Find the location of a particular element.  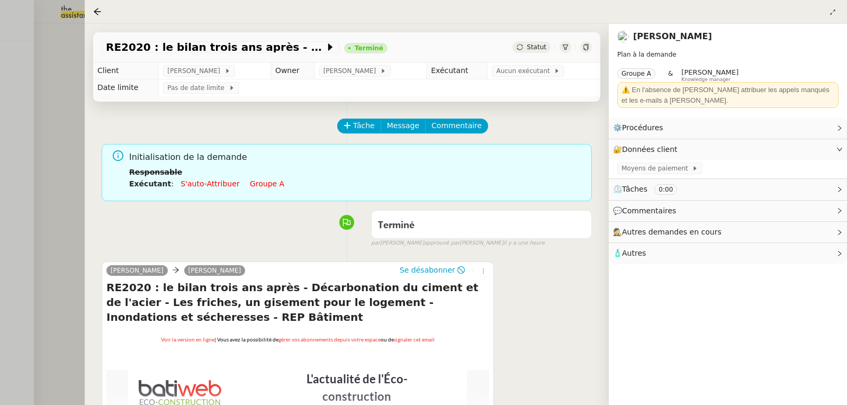

span: Données client is located at coordinates (649, 149).